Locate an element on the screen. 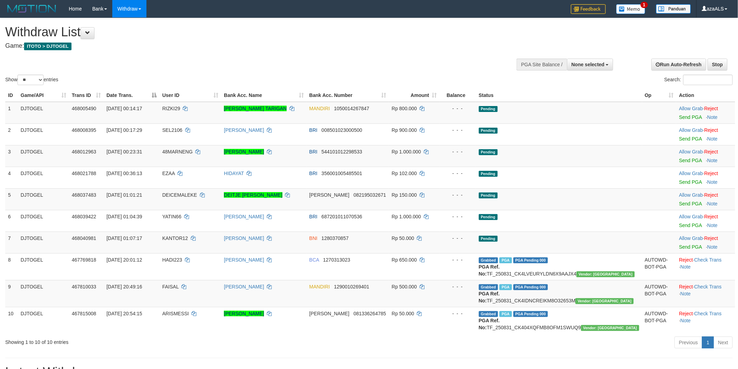  a: Run Auto-Refresh is located at coordinates (678, 64).